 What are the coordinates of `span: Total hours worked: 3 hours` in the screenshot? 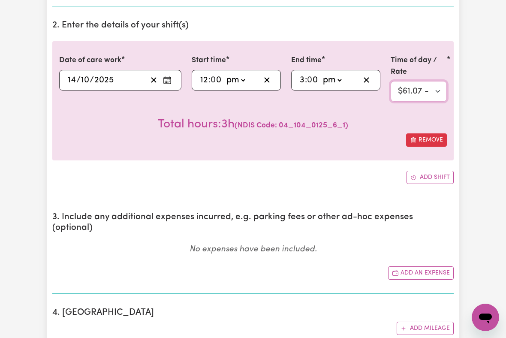 It's located at (196, 124).